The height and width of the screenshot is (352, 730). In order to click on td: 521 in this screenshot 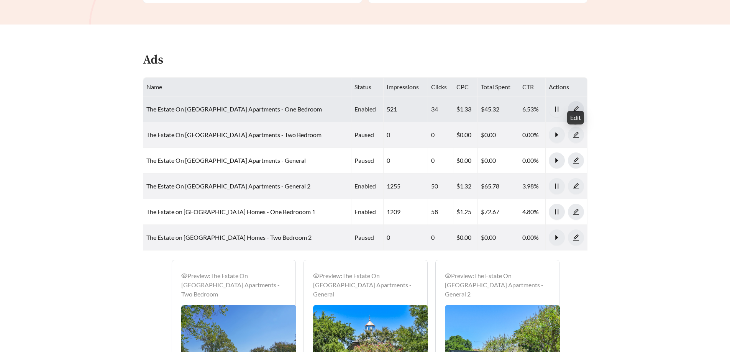, I will do `click(406, 109)`.